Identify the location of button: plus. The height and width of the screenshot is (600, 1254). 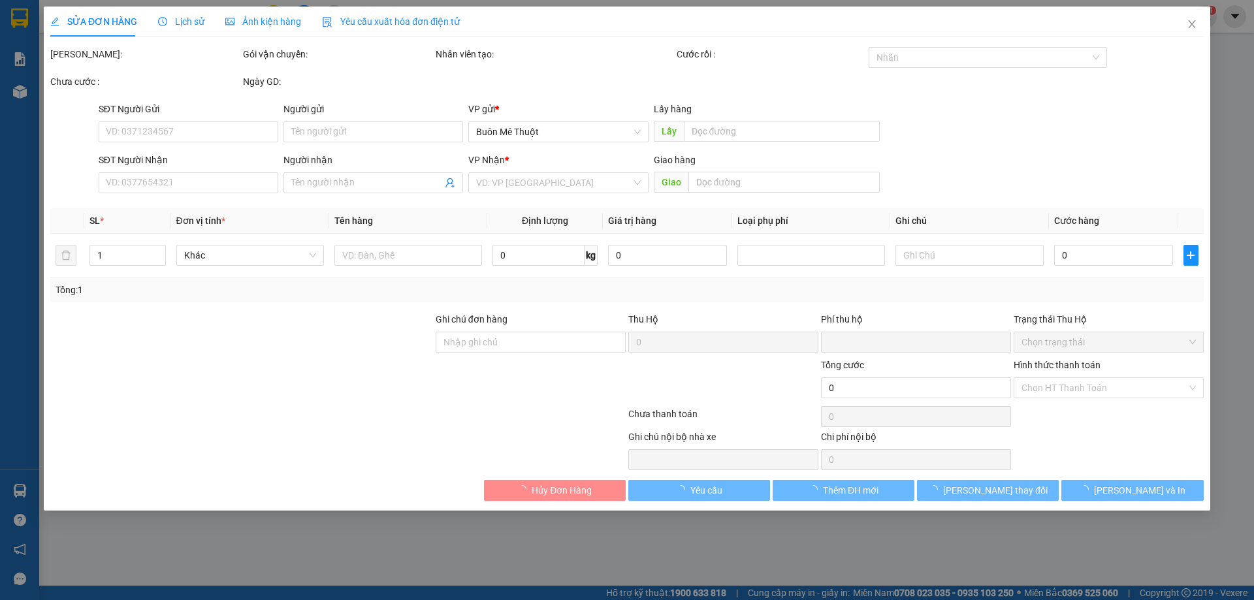
(1191, 255).